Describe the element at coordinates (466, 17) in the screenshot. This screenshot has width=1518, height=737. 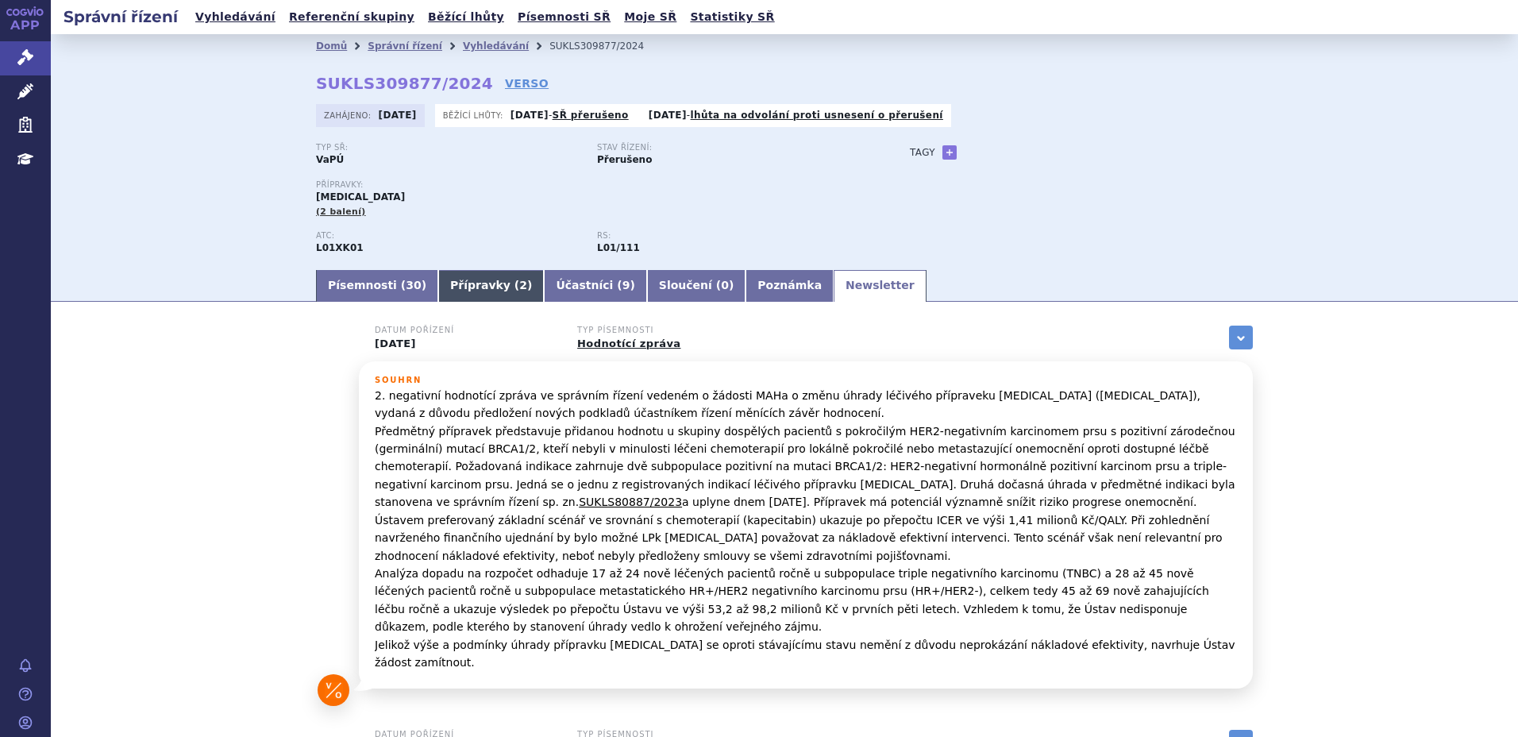
I see `a: Běžící lhůty` at that location.